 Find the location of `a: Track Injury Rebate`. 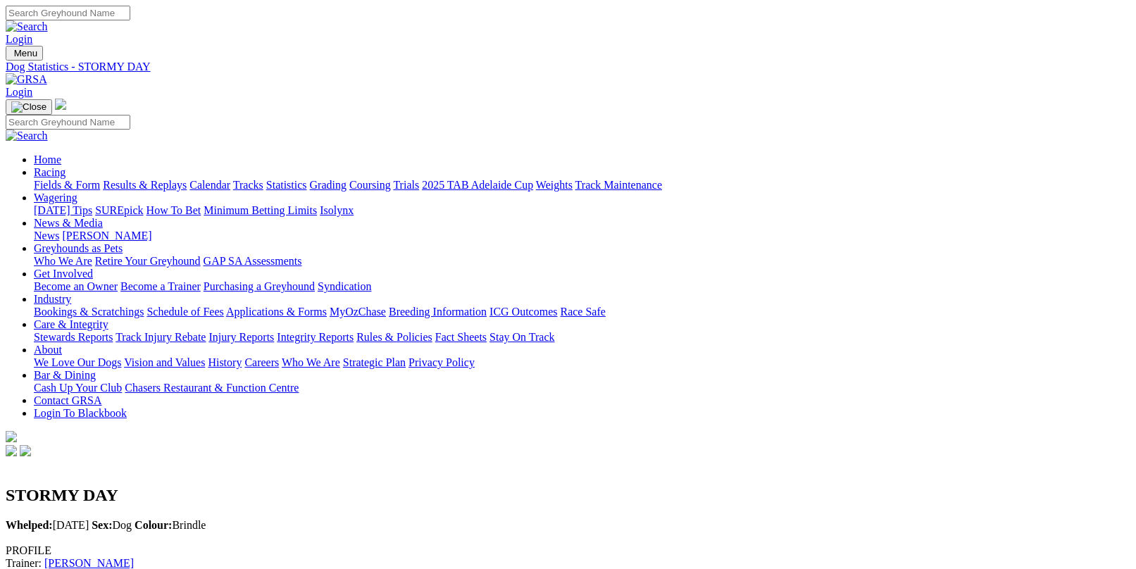

a: Track Injury Rebate is located at coordinates (161, 337).